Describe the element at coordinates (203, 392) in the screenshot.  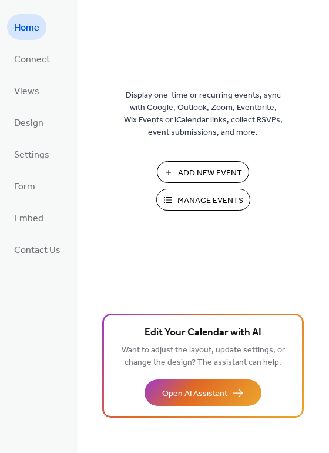
I see `button: Open AI Assistant` at that location.